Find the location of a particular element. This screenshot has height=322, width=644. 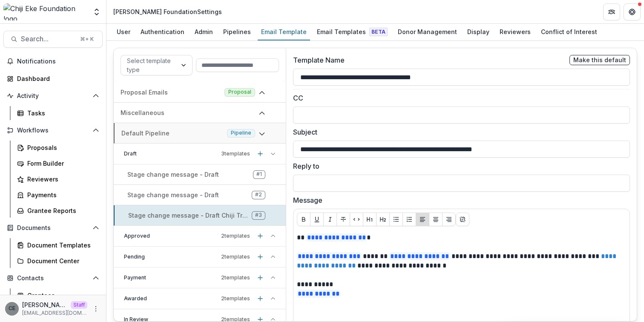

div: ⌘ + K is located at coordinates (87, 39).